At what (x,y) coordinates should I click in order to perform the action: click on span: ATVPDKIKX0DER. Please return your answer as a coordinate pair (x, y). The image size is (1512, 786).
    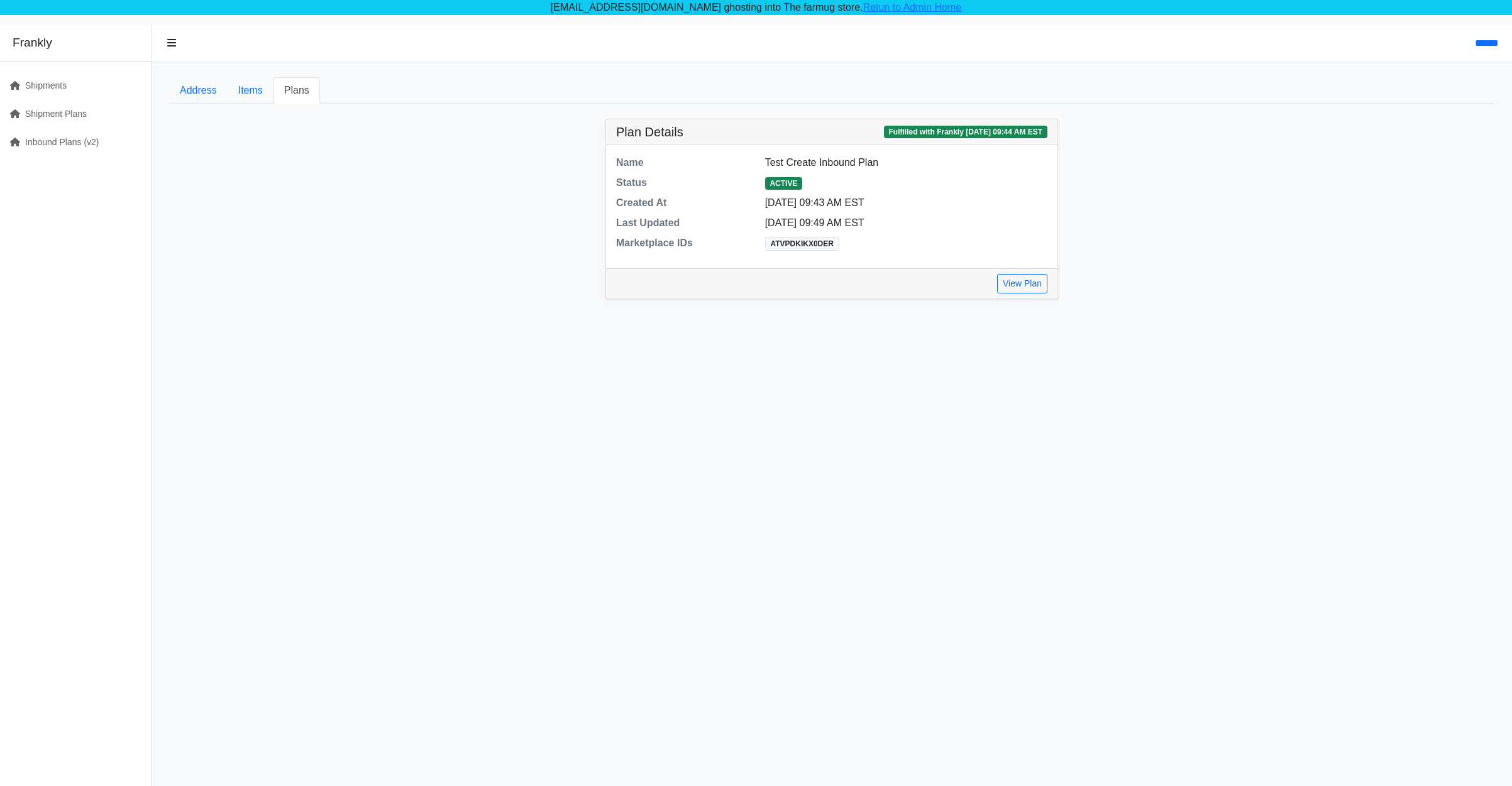
    Looking at the image, I should click on (802, 244).